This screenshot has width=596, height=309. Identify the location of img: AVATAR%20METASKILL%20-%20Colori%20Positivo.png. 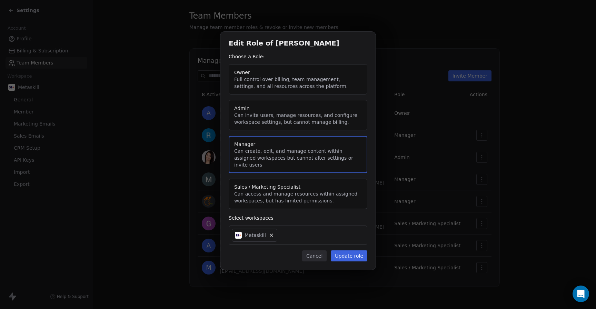
(238, 235).